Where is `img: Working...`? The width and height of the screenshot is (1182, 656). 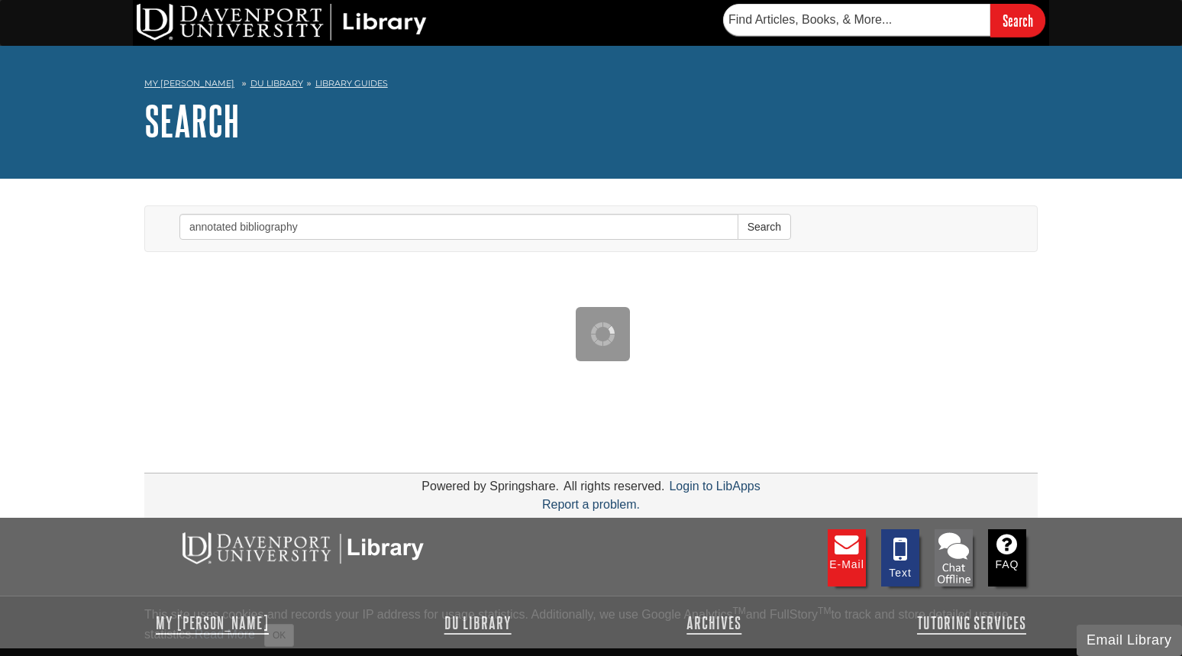
img: Working... is located at coordinates (602, 334).